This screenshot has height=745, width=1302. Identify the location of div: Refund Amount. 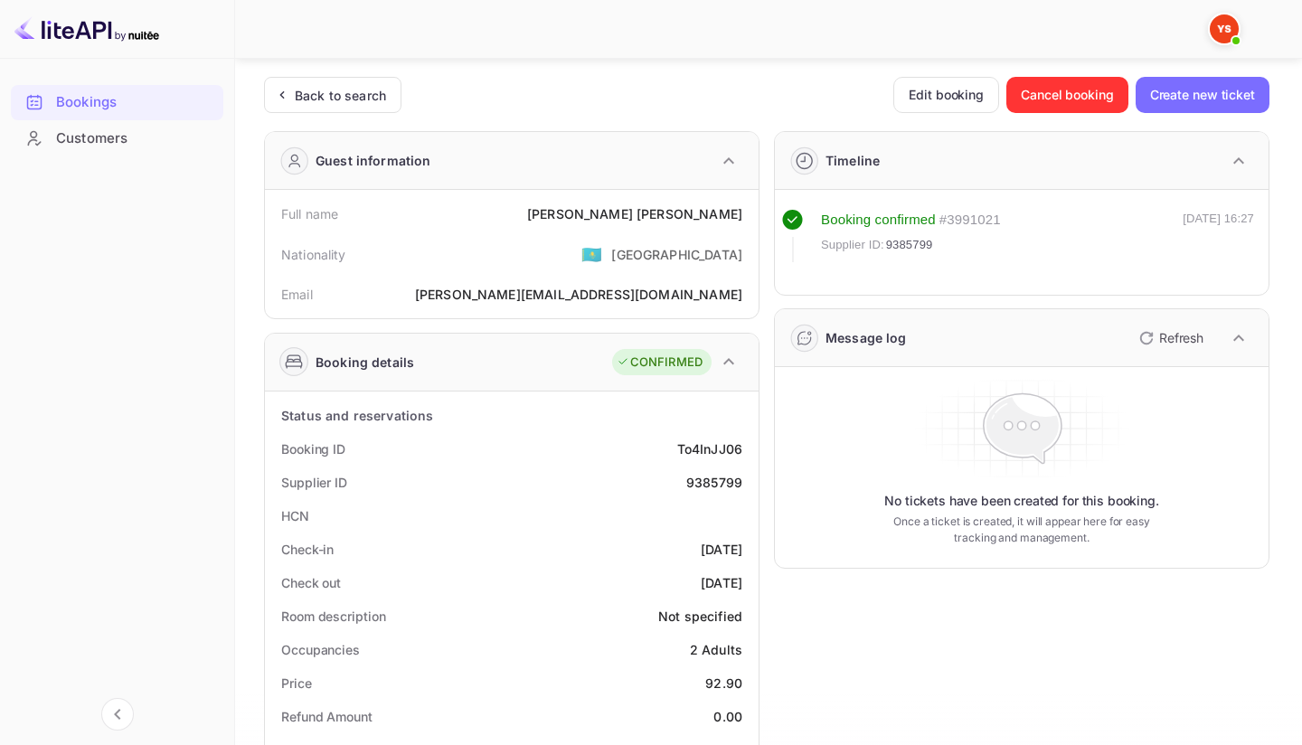
(326, 716).